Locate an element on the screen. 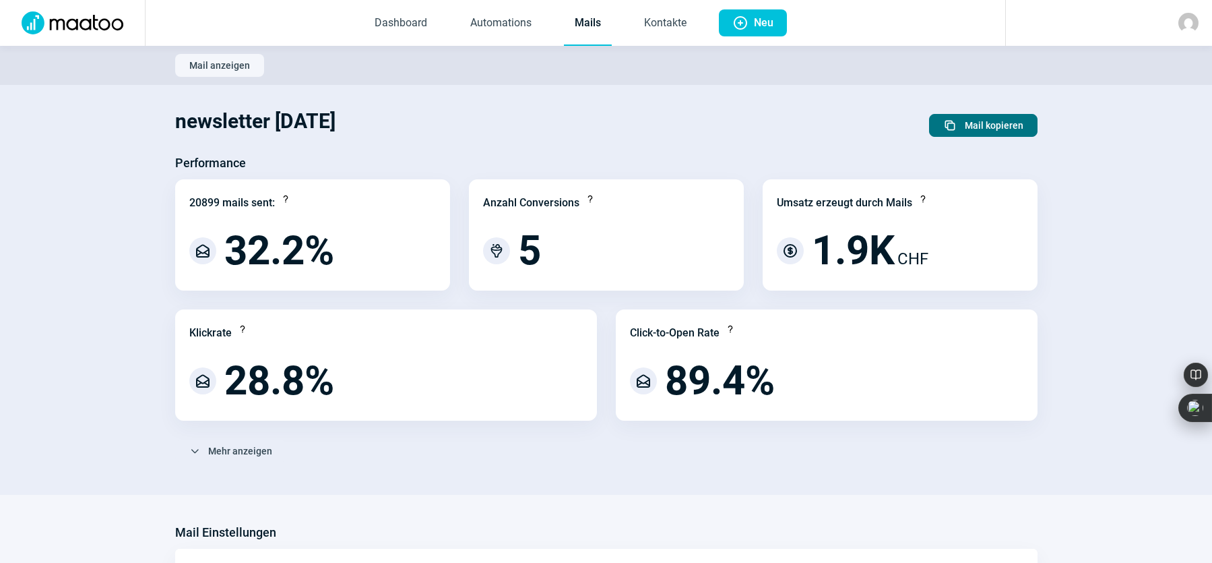 The height and width of the screenshot is (563, 1212). span: 5 is located at coordinates (530, 251).